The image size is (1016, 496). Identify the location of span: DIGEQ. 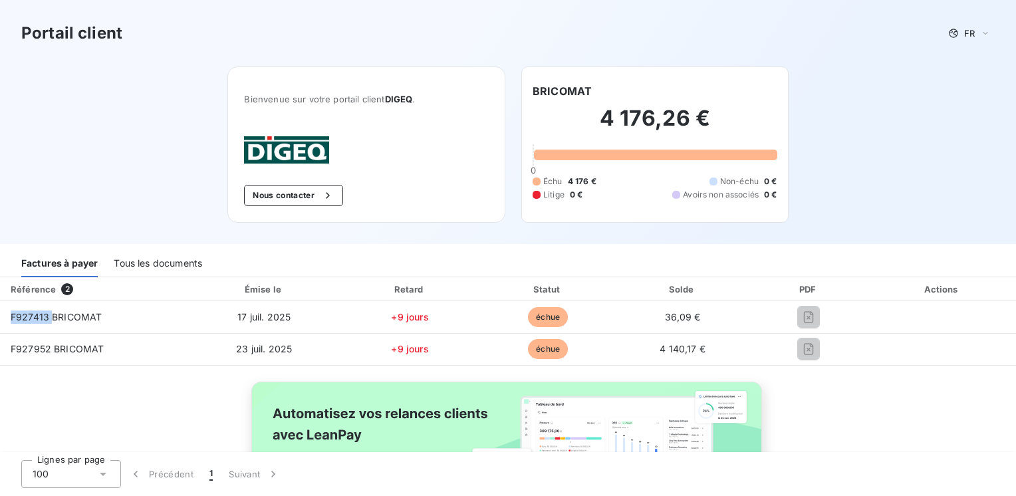
(399, 99).